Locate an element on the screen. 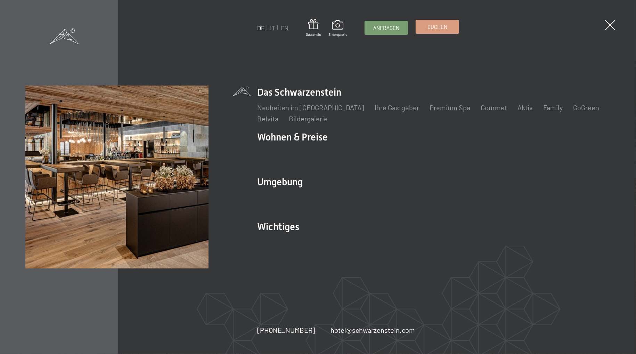  a: Gourmet is located at coordinates (494, 107).